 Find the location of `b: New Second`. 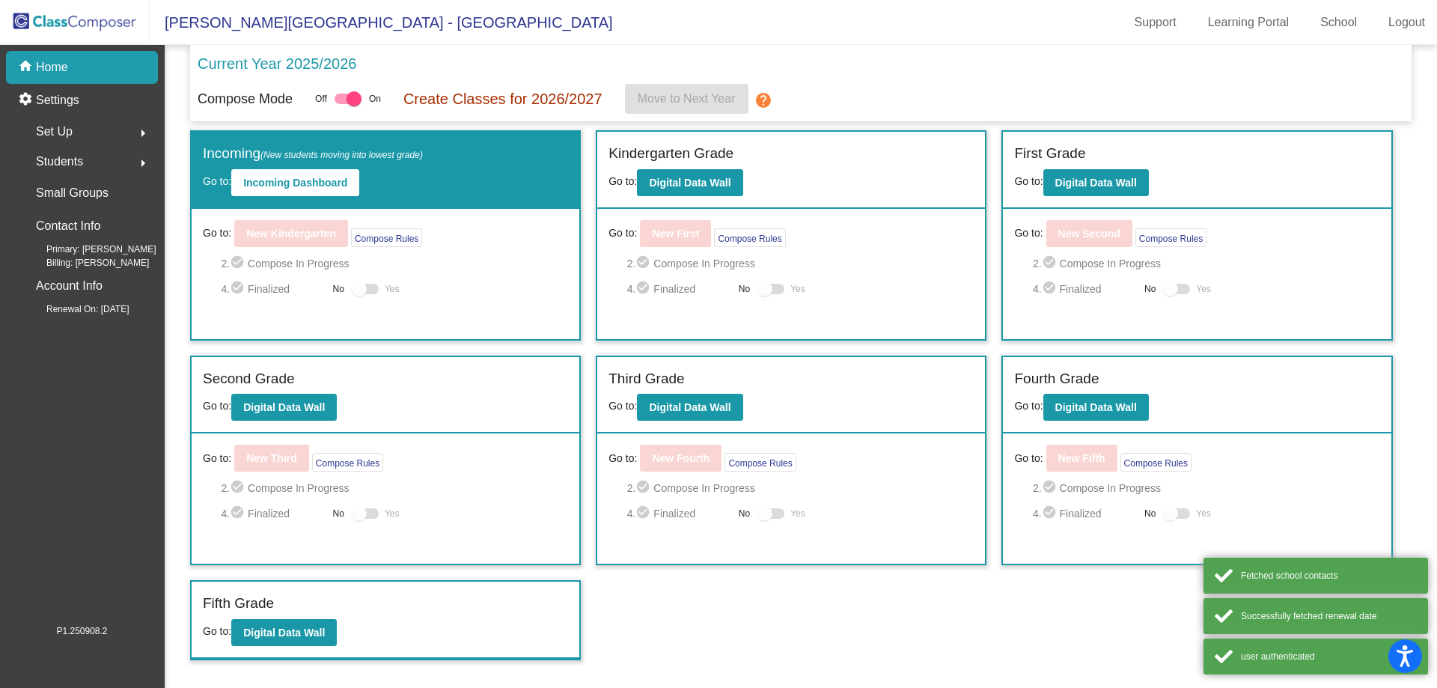

b: New Second is located at coordinates (1089, 234).